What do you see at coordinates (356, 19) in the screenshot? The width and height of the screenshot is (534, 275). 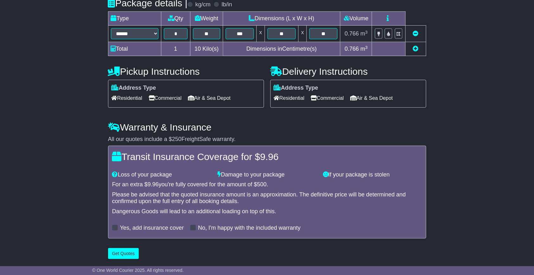 I see `td: Volume` at bounding box center [356, 19].